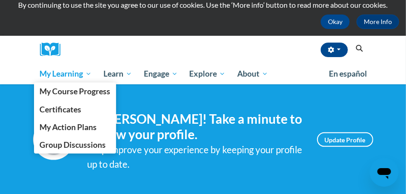  What do you see at coordinates (73, 145) in the screenshot?
I see `span: Group Discussions` at bounding box center [73, 145].